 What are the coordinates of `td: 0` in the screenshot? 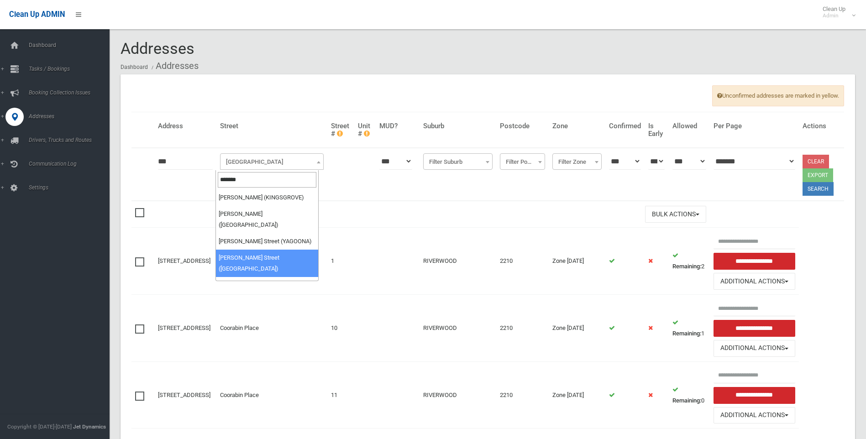 It's located at (689, 395).